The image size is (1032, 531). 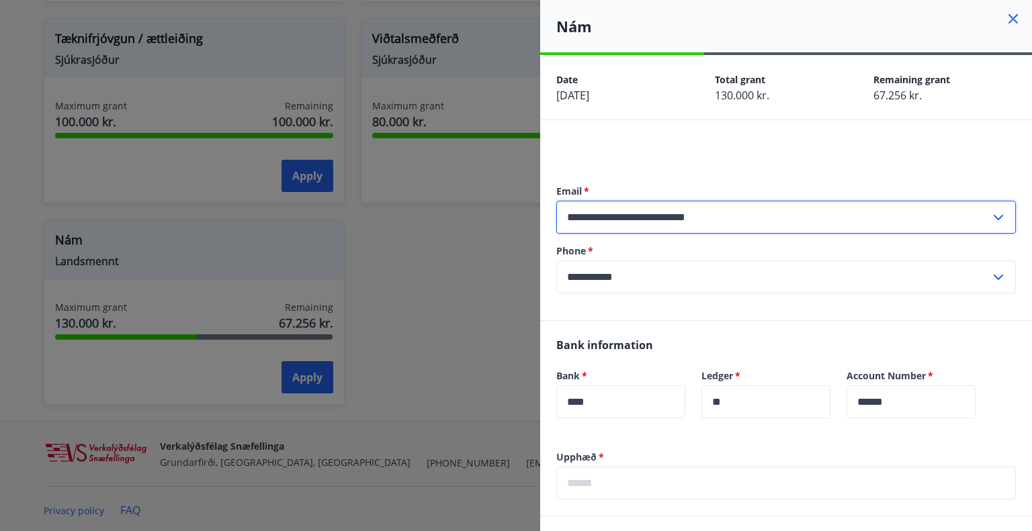 I want to click on span: Bank information, so click(x=605, y=345).